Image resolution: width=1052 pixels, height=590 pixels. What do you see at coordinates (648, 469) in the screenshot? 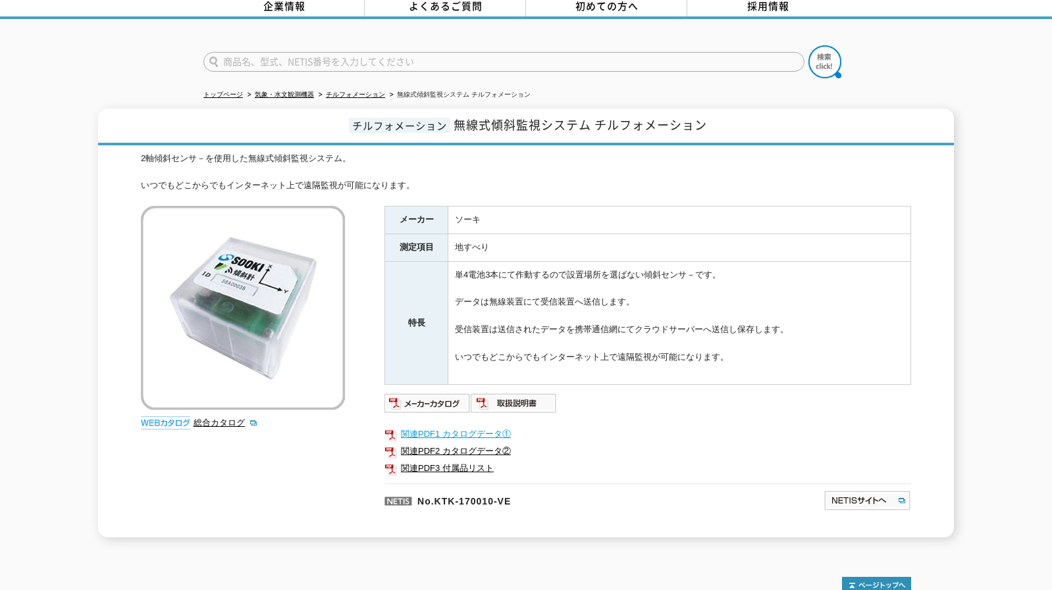
I see `a: 関連PDF3 付属品リスト` at bounding box center [648, 469].